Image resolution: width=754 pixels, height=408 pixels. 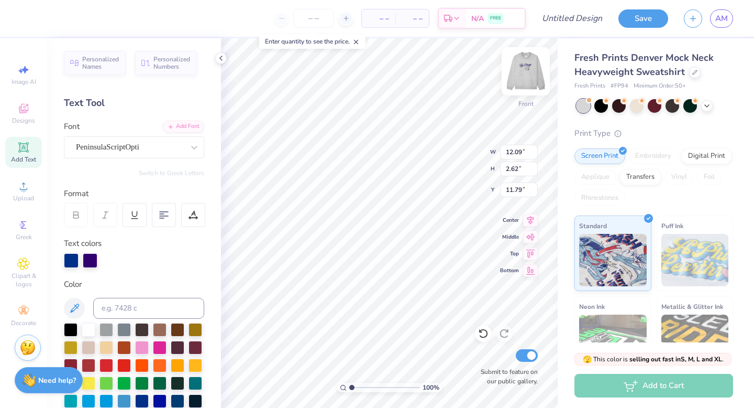 What do you see at coordinates (24, 237) in the screenshot?
I see `span: Greek` at bounding box center [24, 237].